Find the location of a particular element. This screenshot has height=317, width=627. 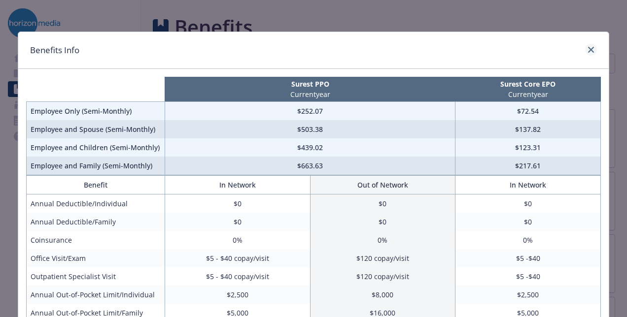

p: Surest PPO is located at coordinates (310, 84).